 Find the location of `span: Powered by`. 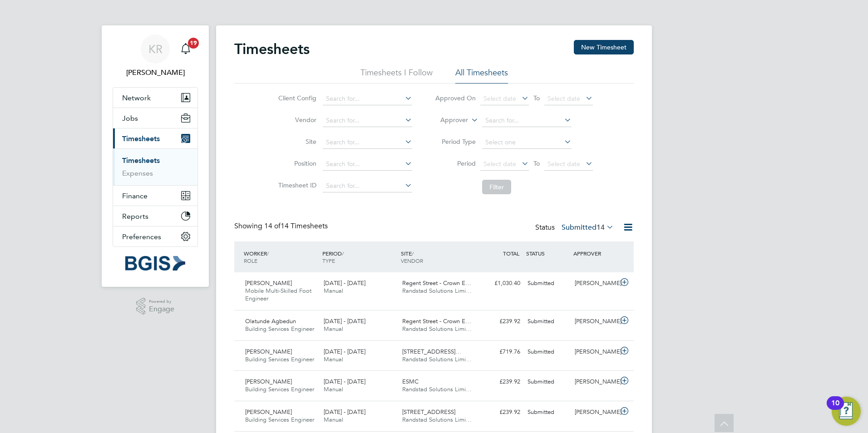

span: Powered by is located at coordinates (162, 302).